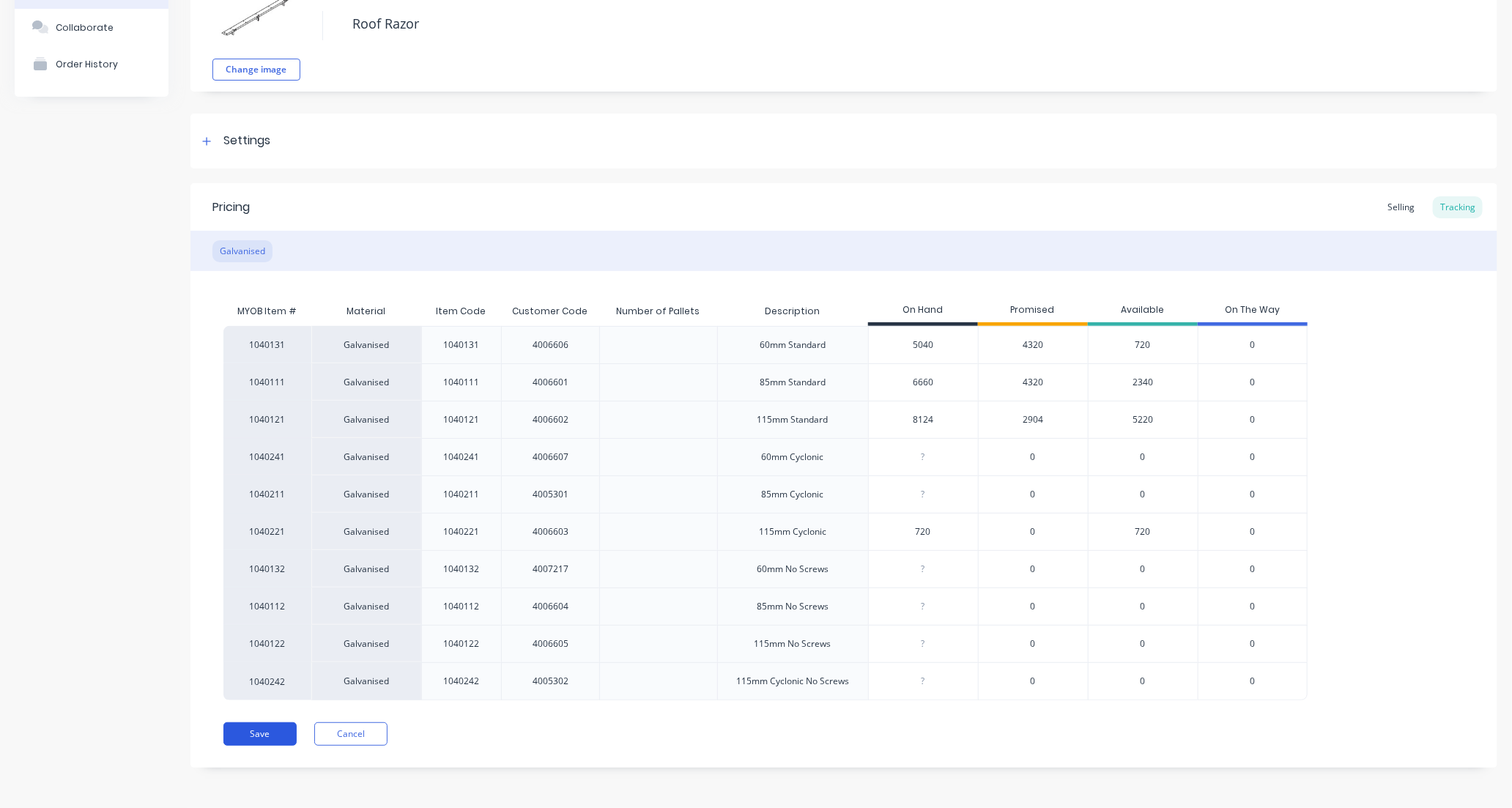 This screenshot has height=808, width=1512. What do you see at coordinates (550, 494) in the screenshot?
I see `div: 4005301` at bounding box center [550, 494].